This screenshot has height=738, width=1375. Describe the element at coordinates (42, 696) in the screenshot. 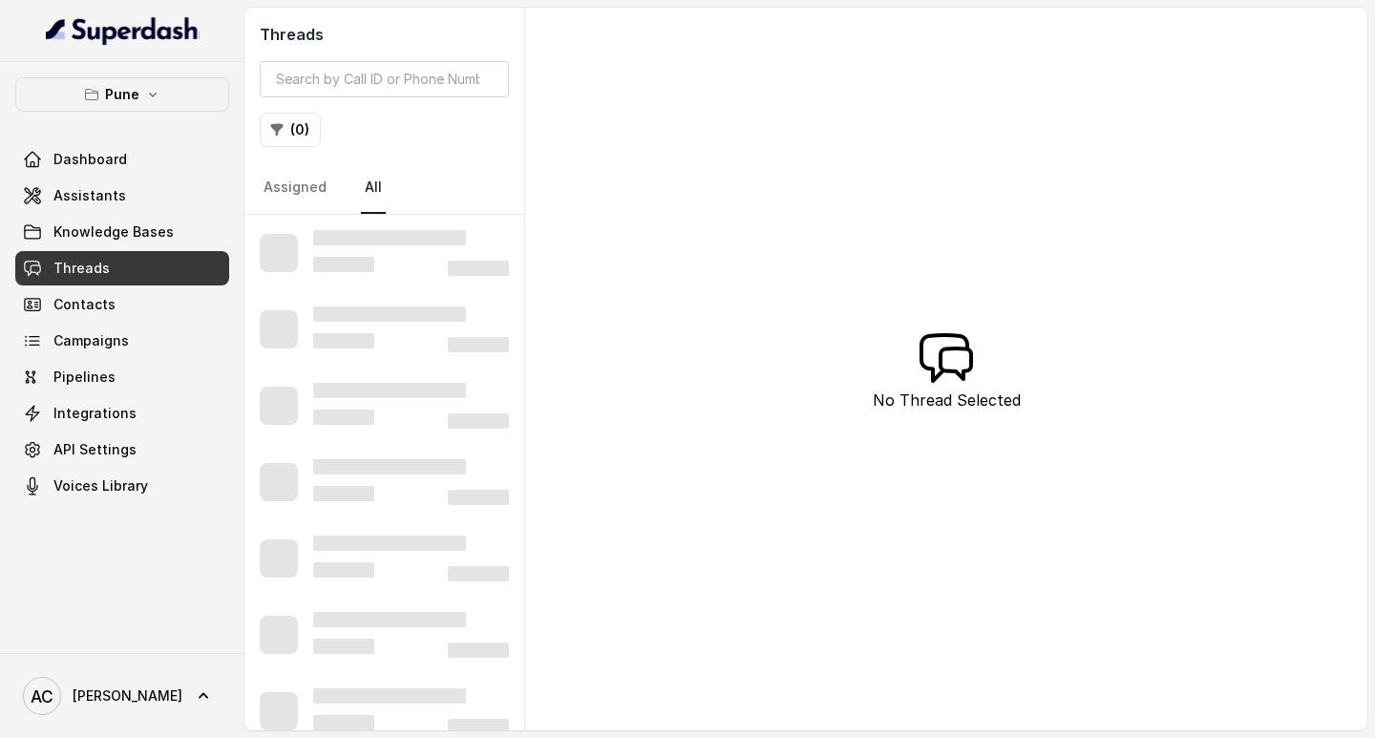

I see `text: AC` at that location.